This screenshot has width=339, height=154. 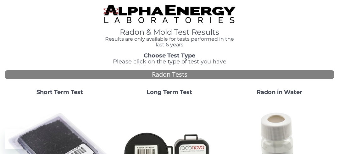 I want to click on span: Please click on the type of test you have, so click(x=170, y=61).